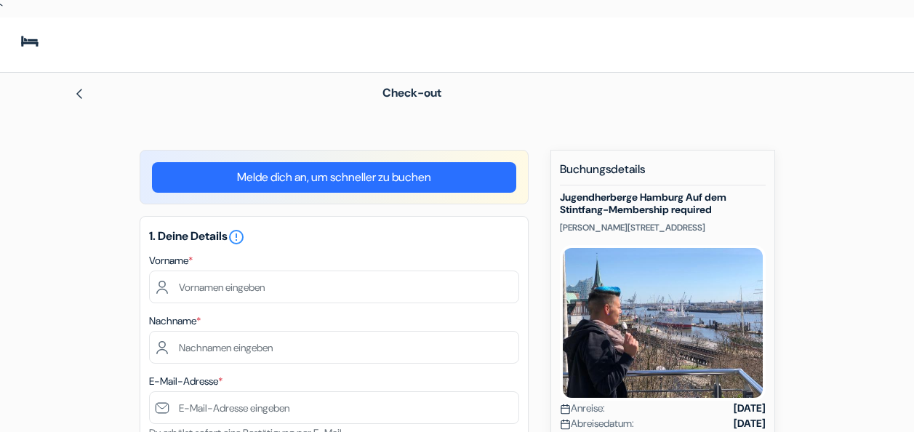 The height and width of the screenshot is (432, 914). I want to click on span: Abreisedatum:, so click(597, 423).